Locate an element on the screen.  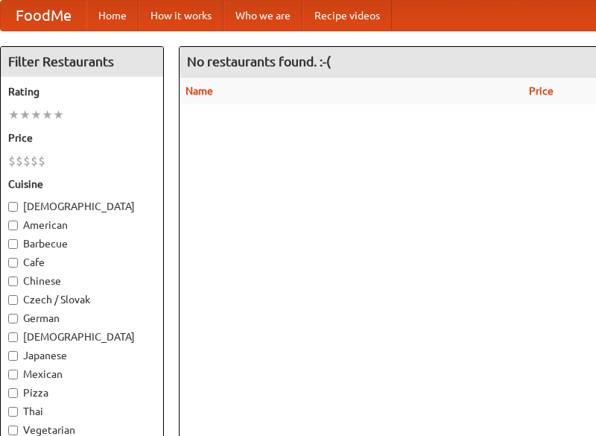
label: Mexican is located at coordinates (82, 374).